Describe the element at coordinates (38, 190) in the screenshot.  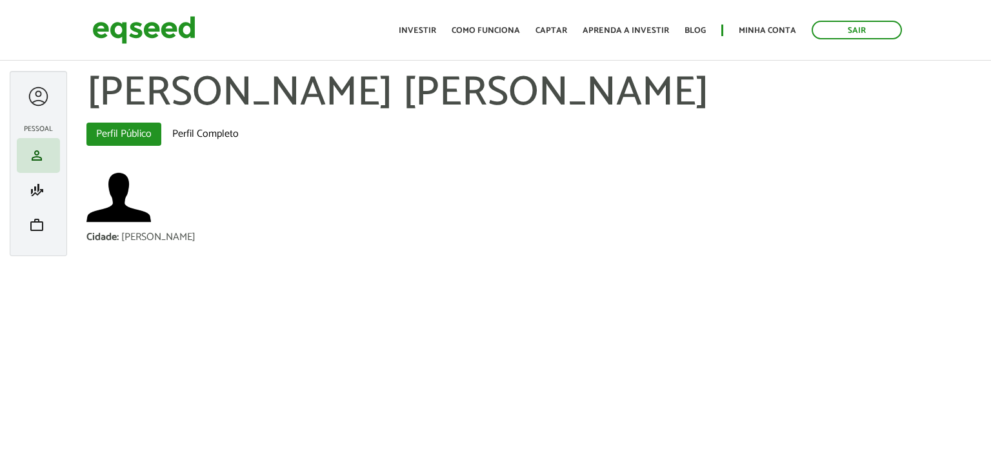
I see `li: Minha simulação` at that location.